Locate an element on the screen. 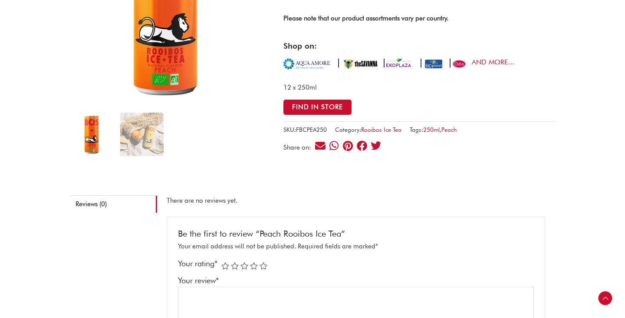 The width and height of the screenshot is (625, 318). p: There are no reviews yet. is located at coordinates (356, 200).